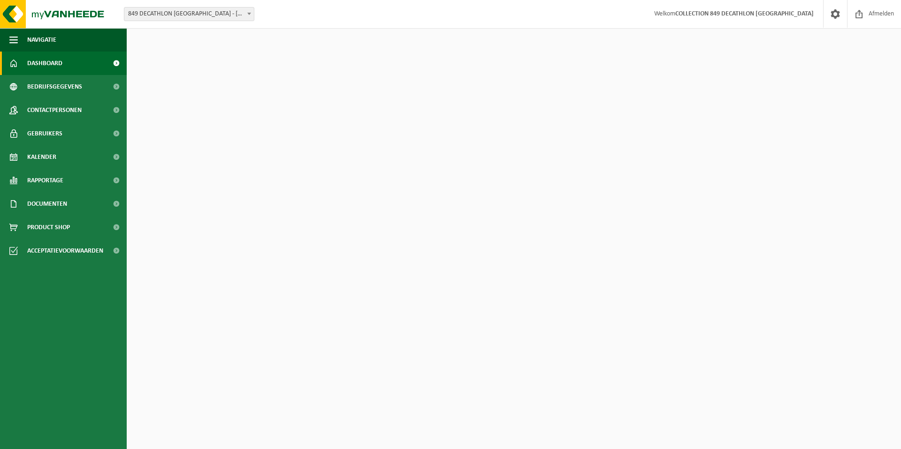 The width and height of the screenshot is (901, 449). I want to click on span: 849 DECATHLON TURNHOUT - TURNHOUT, so click(189, 14).